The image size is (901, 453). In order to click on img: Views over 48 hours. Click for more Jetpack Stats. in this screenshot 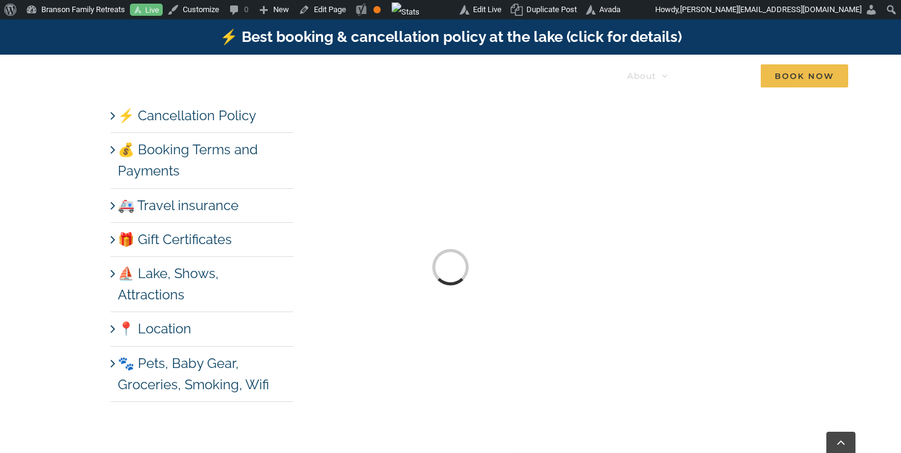, I will do `click(406, 12)`.